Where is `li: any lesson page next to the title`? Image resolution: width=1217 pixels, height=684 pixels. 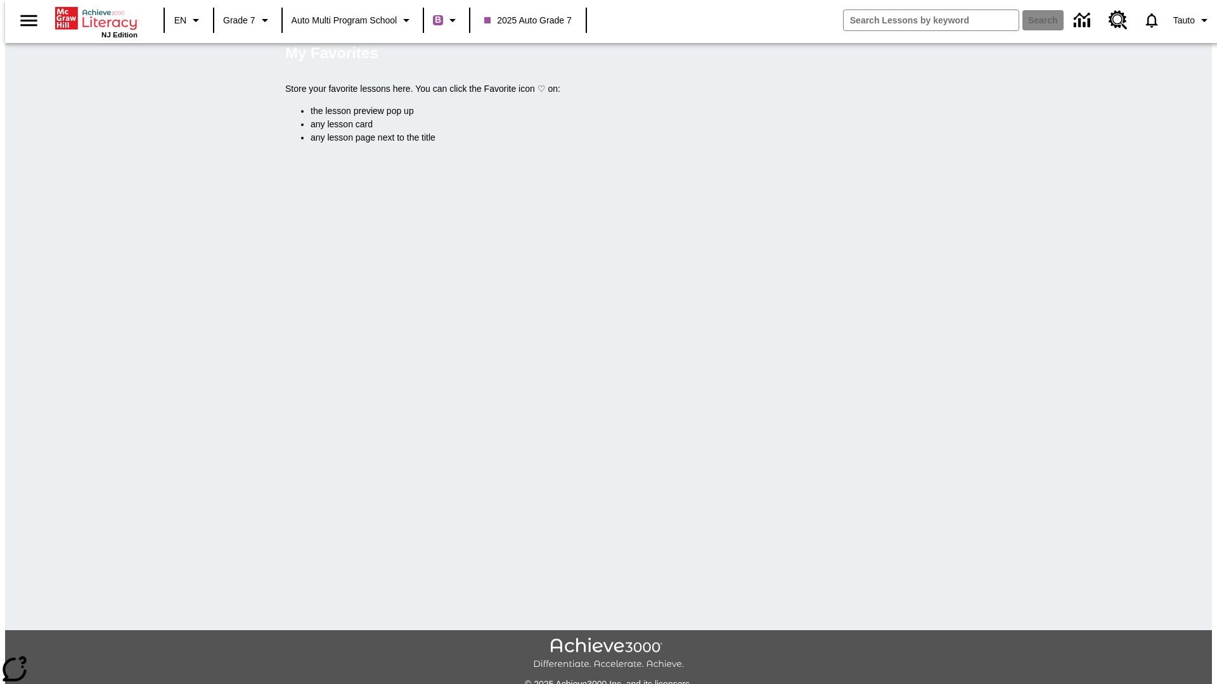 li: any lesson page next to the title is located at coordinates (621, 138).